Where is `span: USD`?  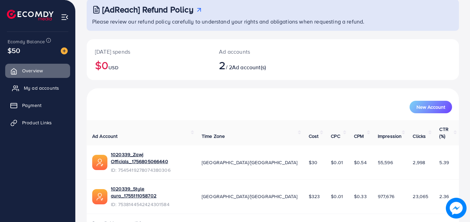 span: USD is located at coordinates (113, 67).